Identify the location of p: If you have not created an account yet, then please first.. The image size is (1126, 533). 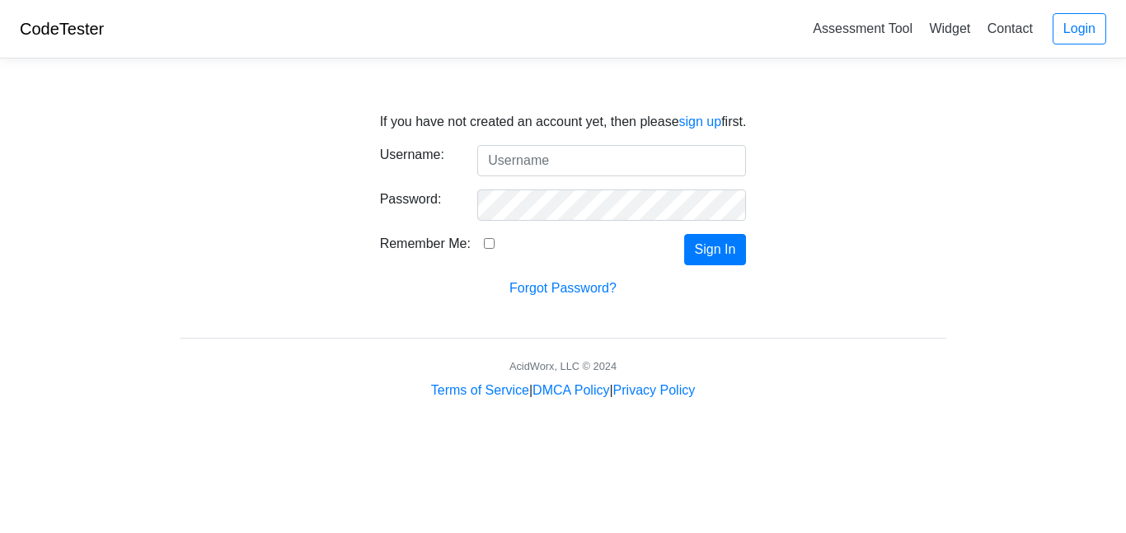
(563, 122).